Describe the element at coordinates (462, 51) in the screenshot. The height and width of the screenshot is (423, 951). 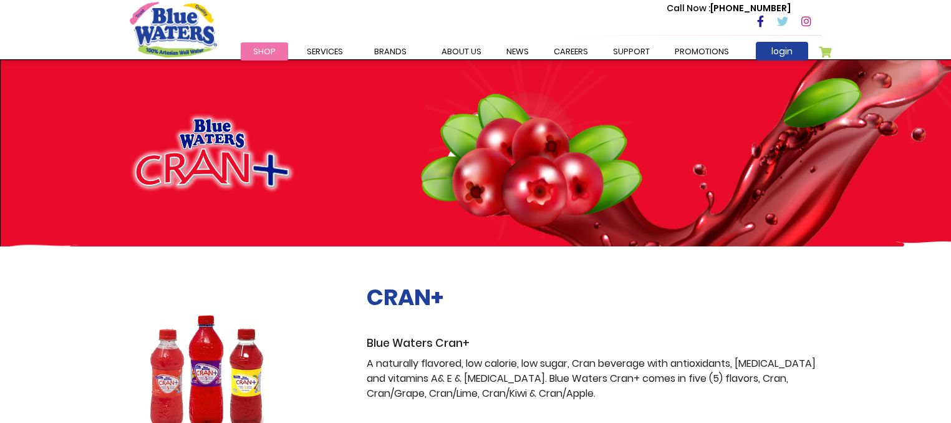
I see `a: about us` at that location.